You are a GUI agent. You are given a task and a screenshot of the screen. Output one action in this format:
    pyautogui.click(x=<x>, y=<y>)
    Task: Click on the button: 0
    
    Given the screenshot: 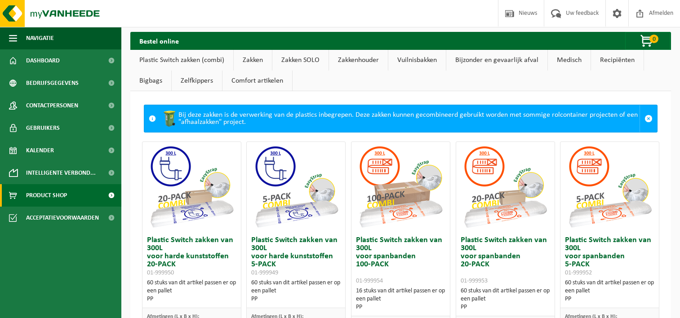 What is the action you would take?
    pyautogui.click(x=648, y=41)
    